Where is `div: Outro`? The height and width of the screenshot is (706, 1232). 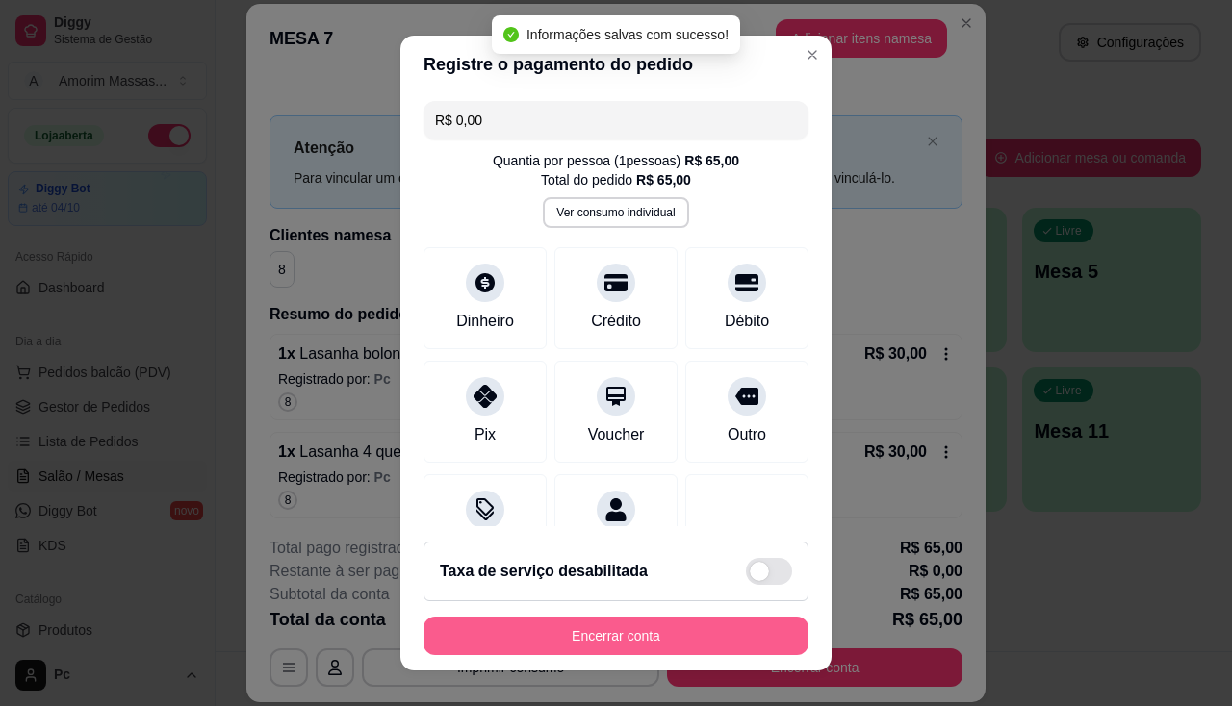 div: Outro is located at coordinates (747, 435).